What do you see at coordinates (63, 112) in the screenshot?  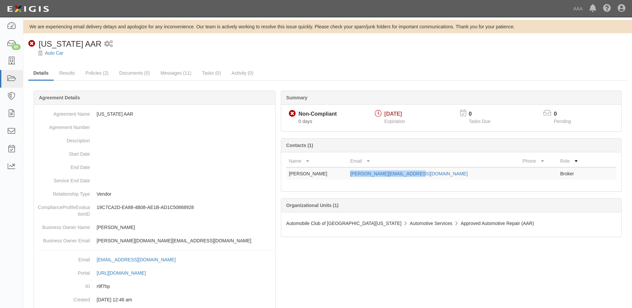 I see `dt: Agreement Name` at bounding box center [63, 112].